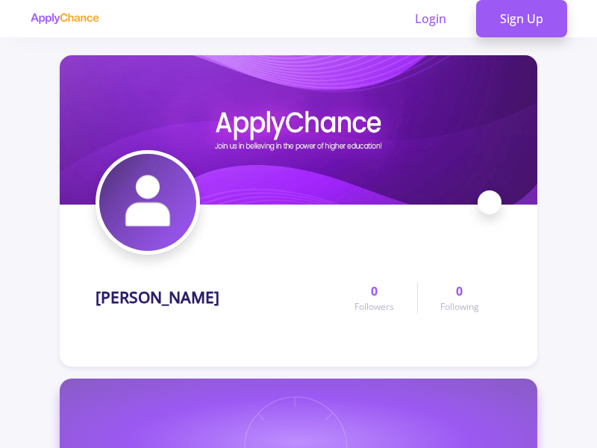 This screenshot has width=597, height=448. I want to click on a: 0Followers, so click(374, 298).